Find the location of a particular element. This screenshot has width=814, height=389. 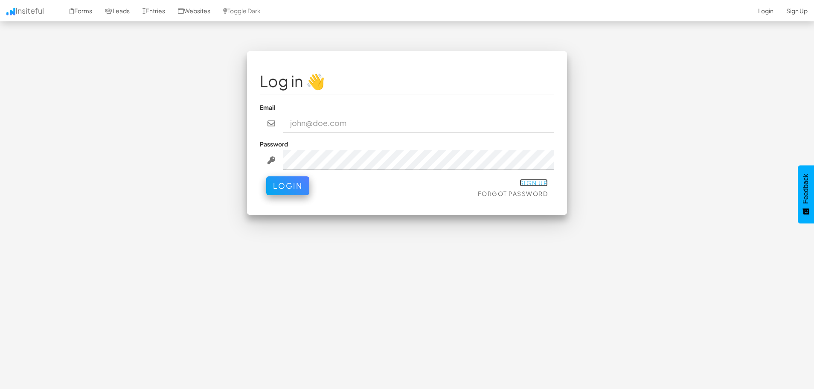

button: Feedback - Show survey is located at coordinates (806, 194).